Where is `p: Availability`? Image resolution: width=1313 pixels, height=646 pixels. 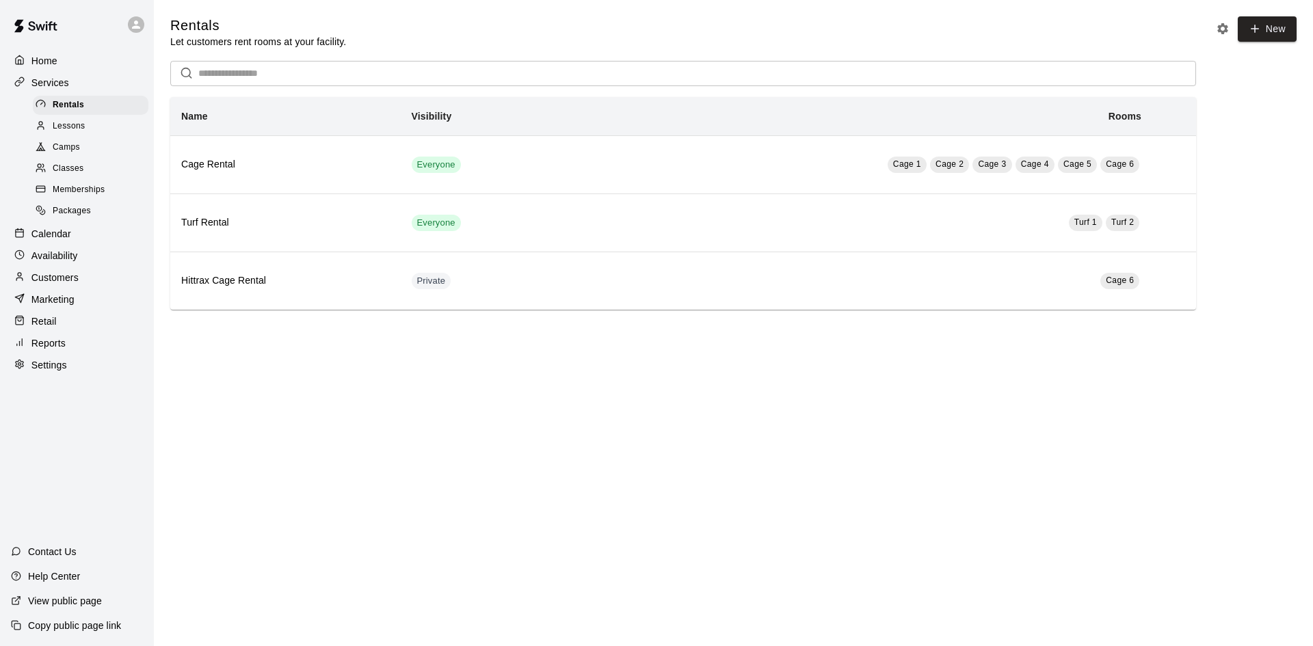 p: Availability is located at coordinates (55, 256).